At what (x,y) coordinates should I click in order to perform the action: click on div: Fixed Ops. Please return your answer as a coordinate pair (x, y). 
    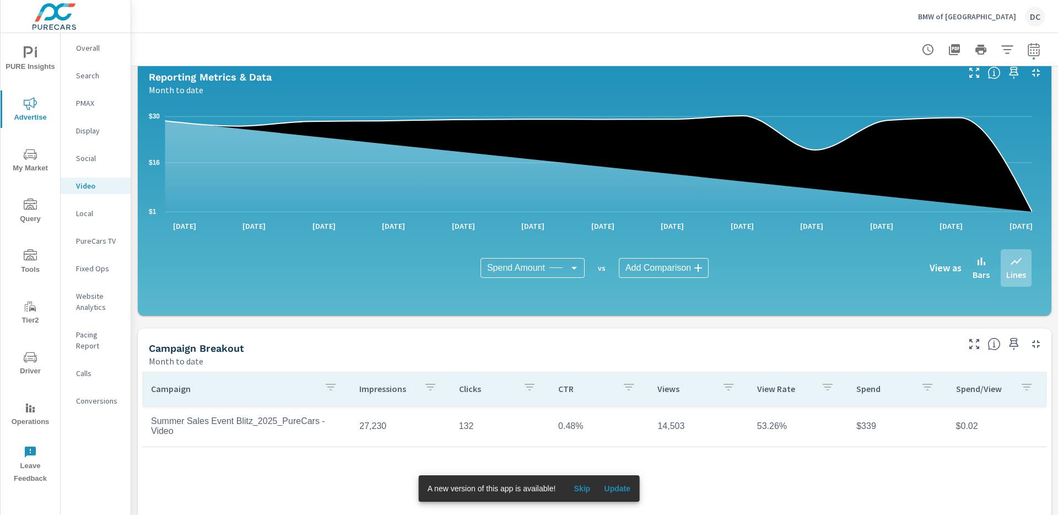
    Looking at the image, I should click on (95, 268).